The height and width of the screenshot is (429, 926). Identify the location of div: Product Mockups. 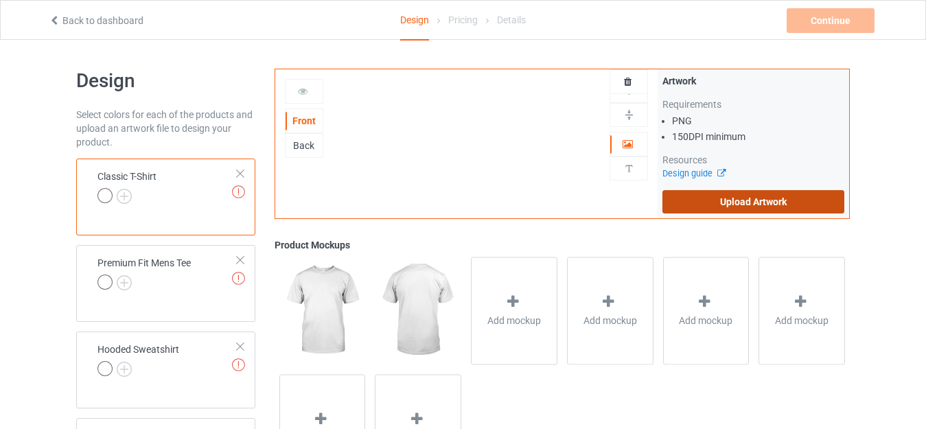
(562, 245).